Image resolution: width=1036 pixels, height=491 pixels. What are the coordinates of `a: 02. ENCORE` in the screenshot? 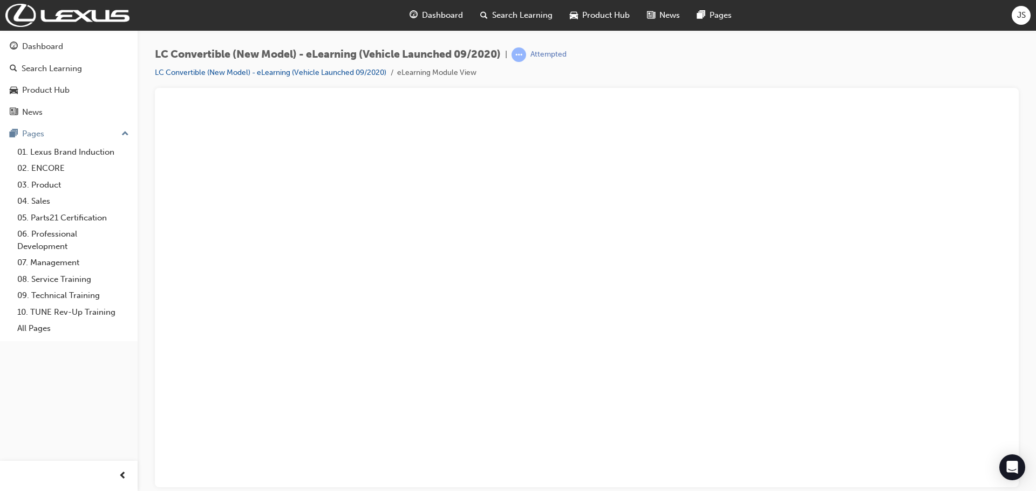 It's located at (73, 168).